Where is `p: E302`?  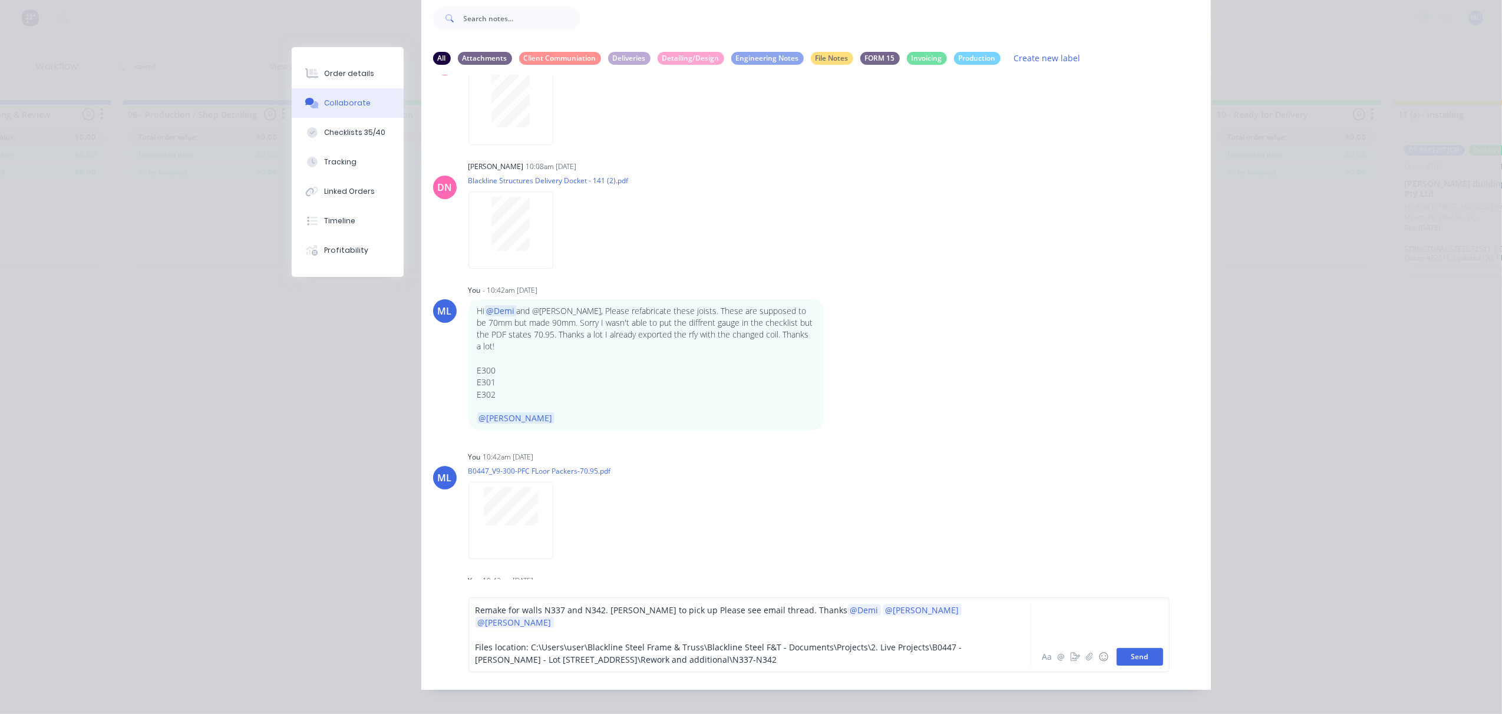
p: E302 is located at coordinates (646, 395).